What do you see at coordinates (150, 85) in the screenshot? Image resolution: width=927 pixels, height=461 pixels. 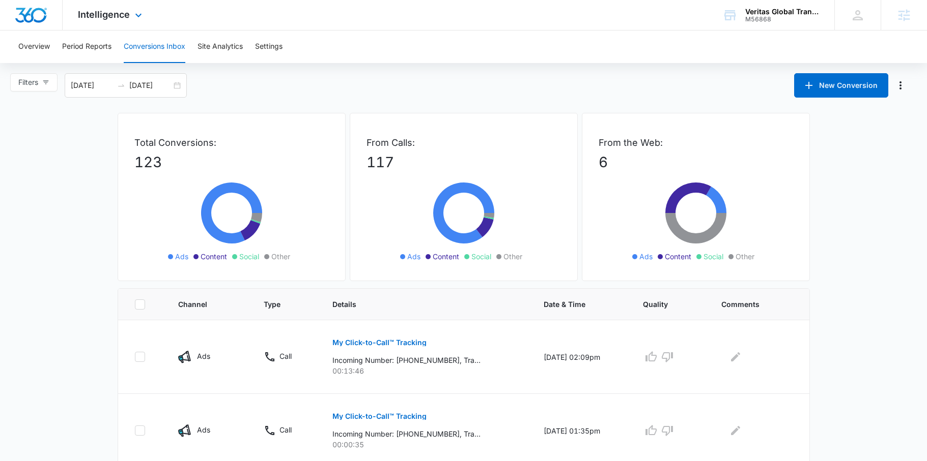 I see `input: End date` at bounding box center [150, 85].